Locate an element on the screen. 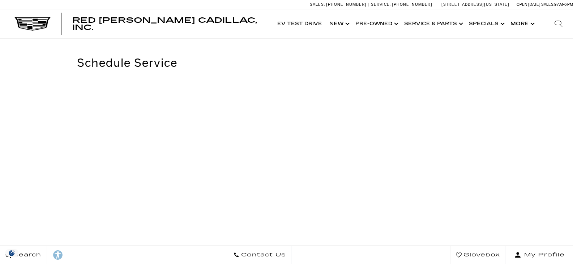 This screenshot has height=264, width=573. a: Glovebox is located at coordinates (478, 255).